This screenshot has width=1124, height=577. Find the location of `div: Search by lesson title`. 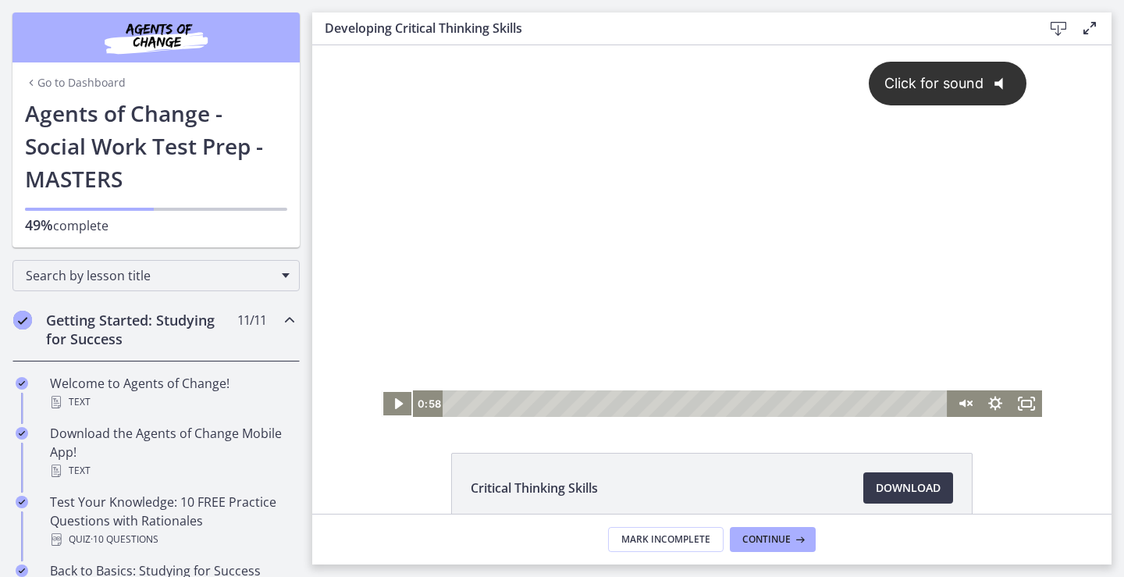

div: Search by lesson title is located at coordinates (156, 275).